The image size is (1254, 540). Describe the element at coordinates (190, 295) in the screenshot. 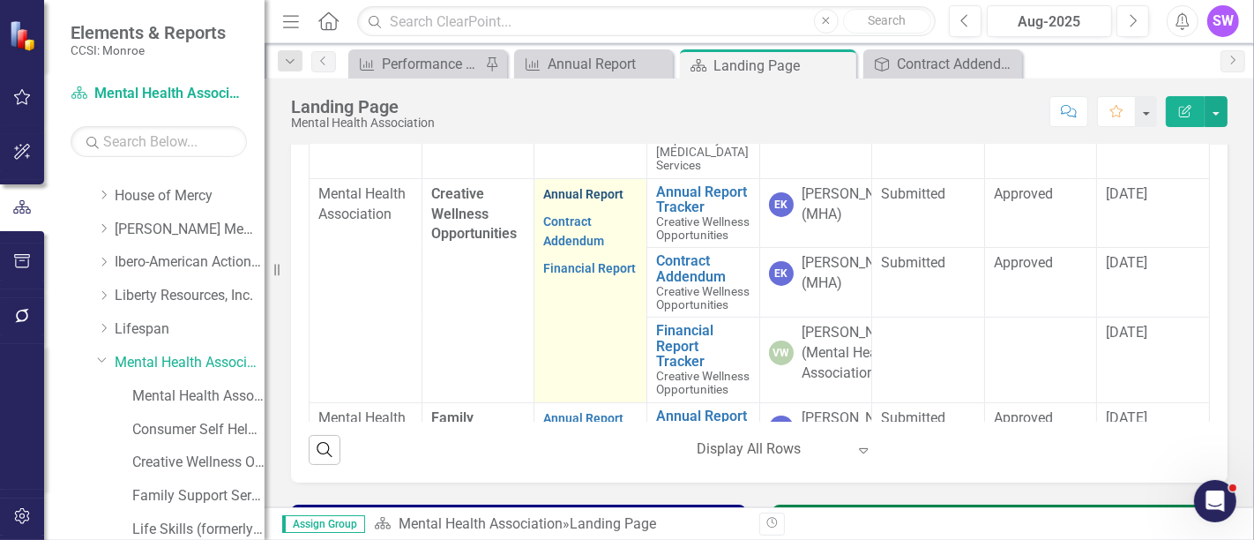

I see `a: Liberty Resources, Inc.` at that location.